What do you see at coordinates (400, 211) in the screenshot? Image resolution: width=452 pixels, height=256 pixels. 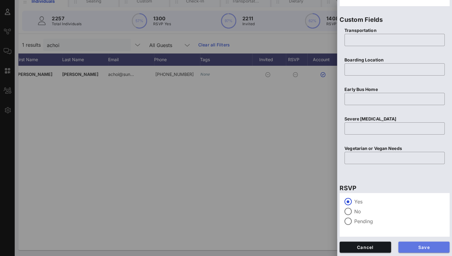 I see `label: No` at bounding box center [400, 211].